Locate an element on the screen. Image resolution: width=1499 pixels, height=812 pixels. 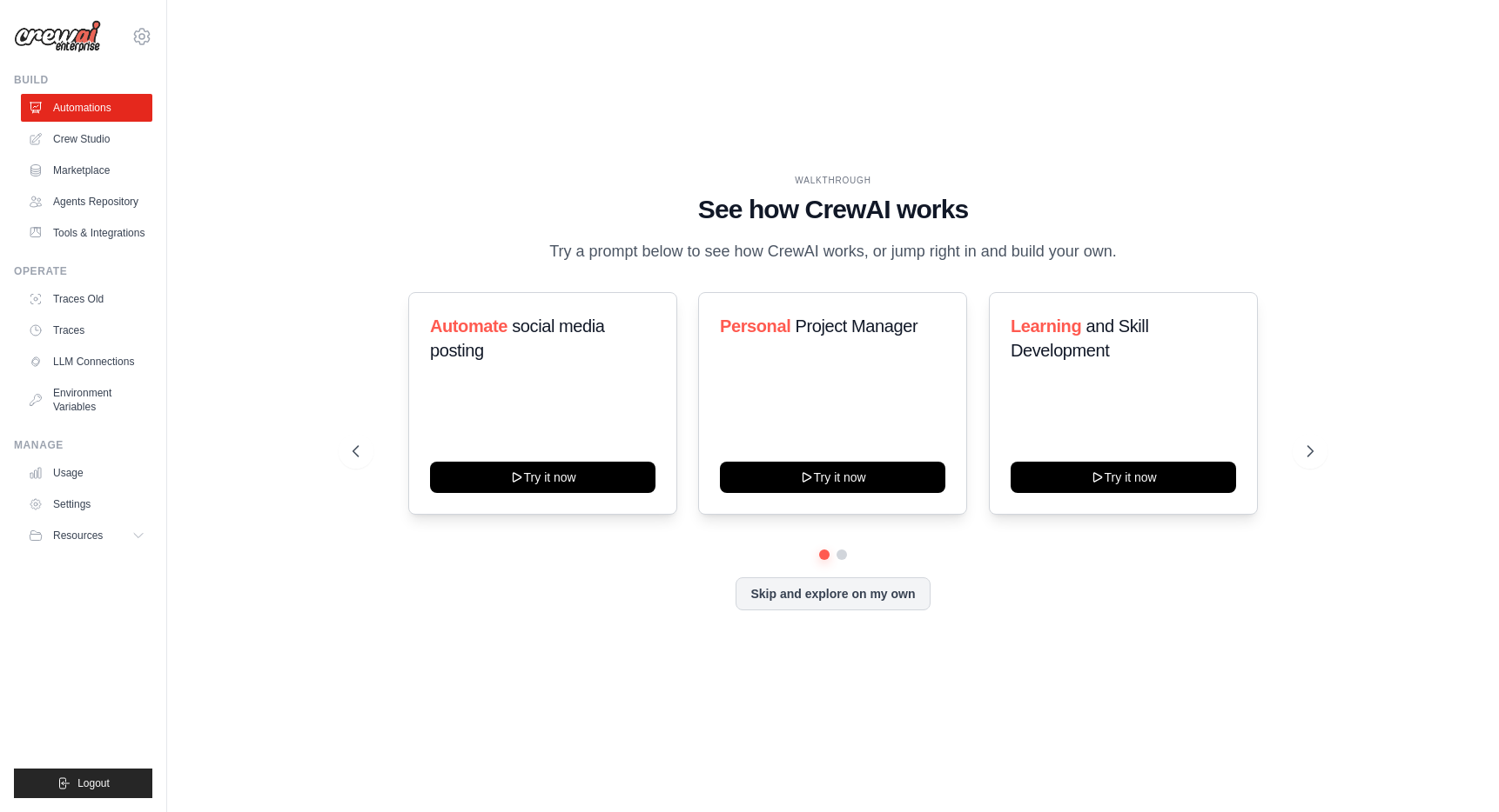
a: LLM Connections is located at coordinates (86, 362).